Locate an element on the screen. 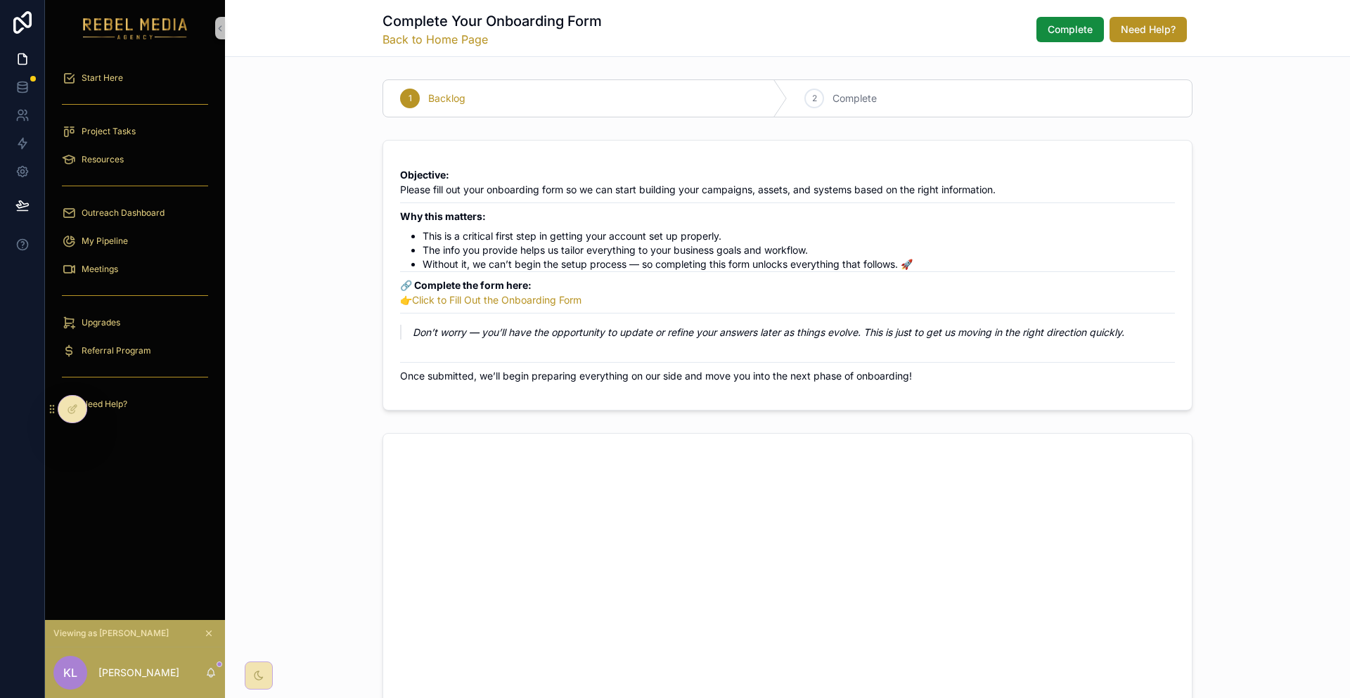  span: Backlog is located at coordinates (446, 98).